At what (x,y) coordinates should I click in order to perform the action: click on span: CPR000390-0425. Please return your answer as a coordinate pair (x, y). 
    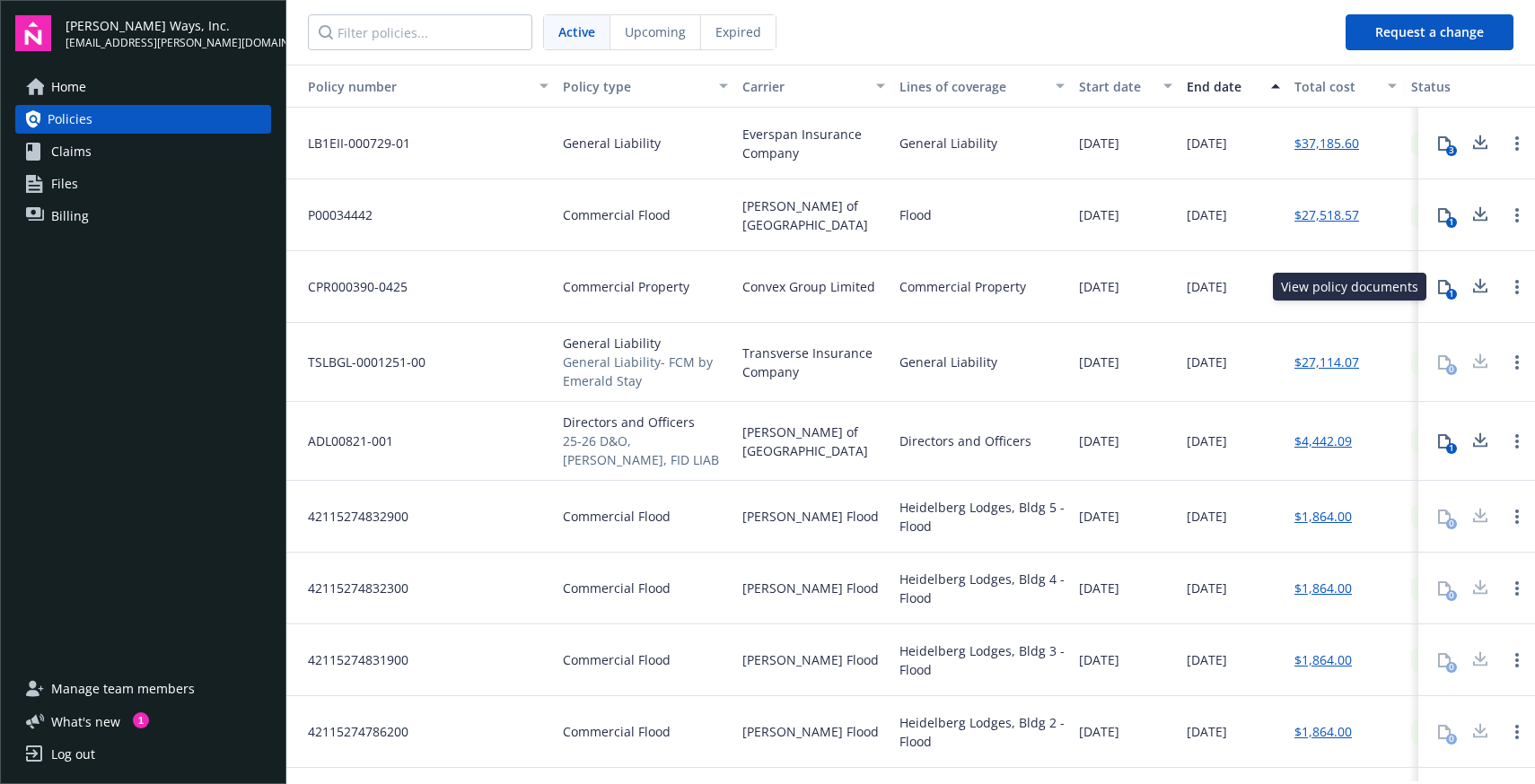
    Looking at the image, I should click on (350, 287).